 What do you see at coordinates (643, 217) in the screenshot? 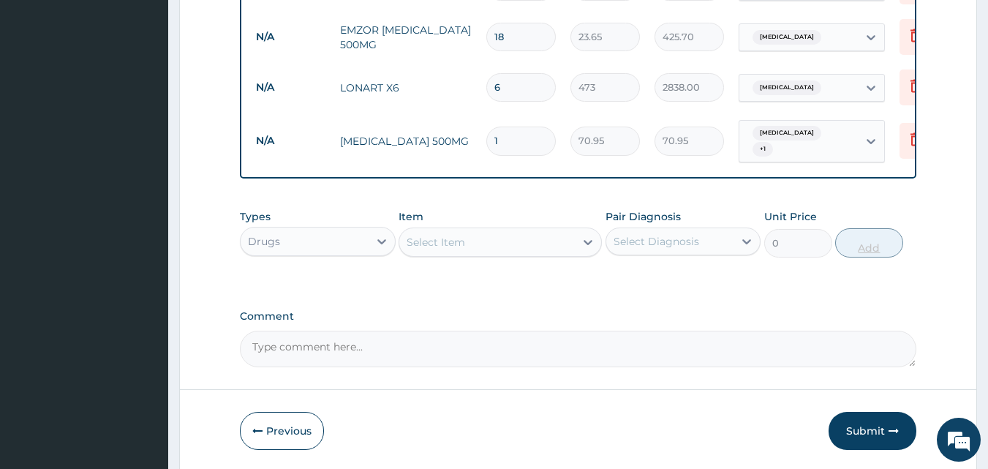
I see `label: Pair Diagnosis` at bounding box center [643, 217].